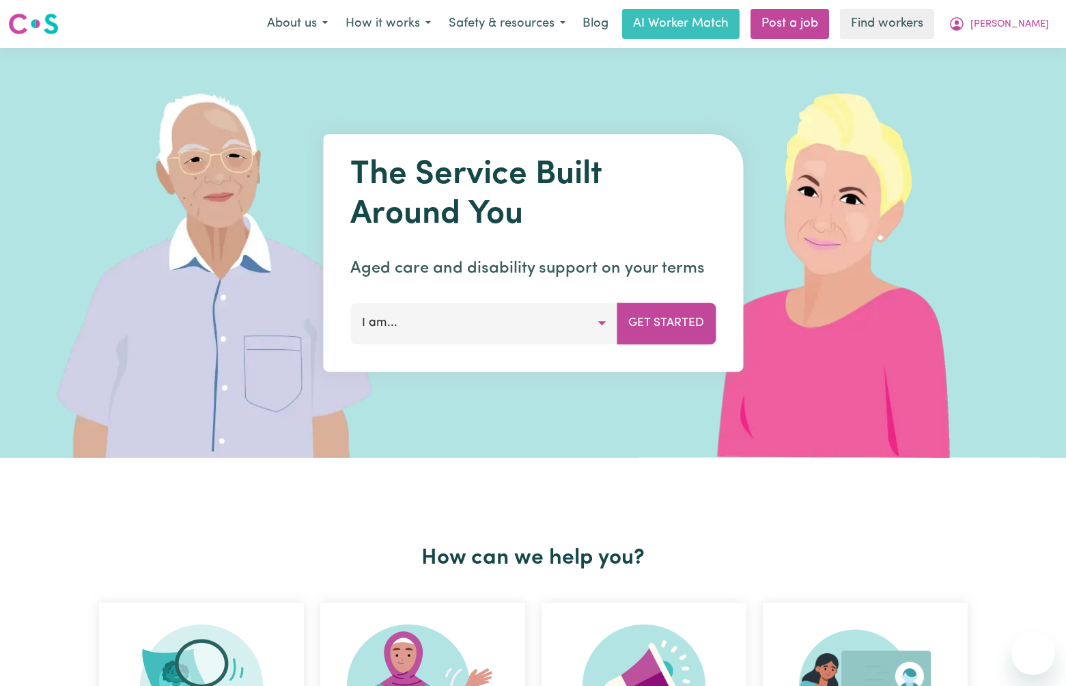 This screenshot has height=686, width=1066. I want to click on a: Careseekers logo, so click(33, 24).